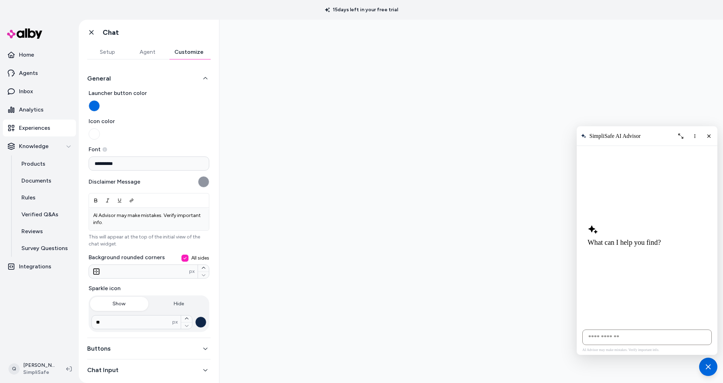  What do you see at coordinates (39, 146) in the screenshot?
I see `button: Knowledge` at bounding box center [39, 146].